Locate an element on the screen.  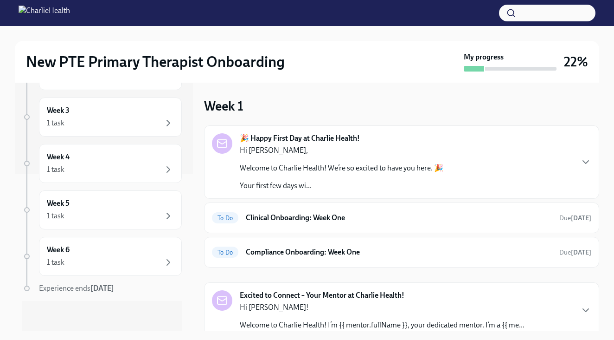
h6: Week 3 is located at coordinates (58, 110).